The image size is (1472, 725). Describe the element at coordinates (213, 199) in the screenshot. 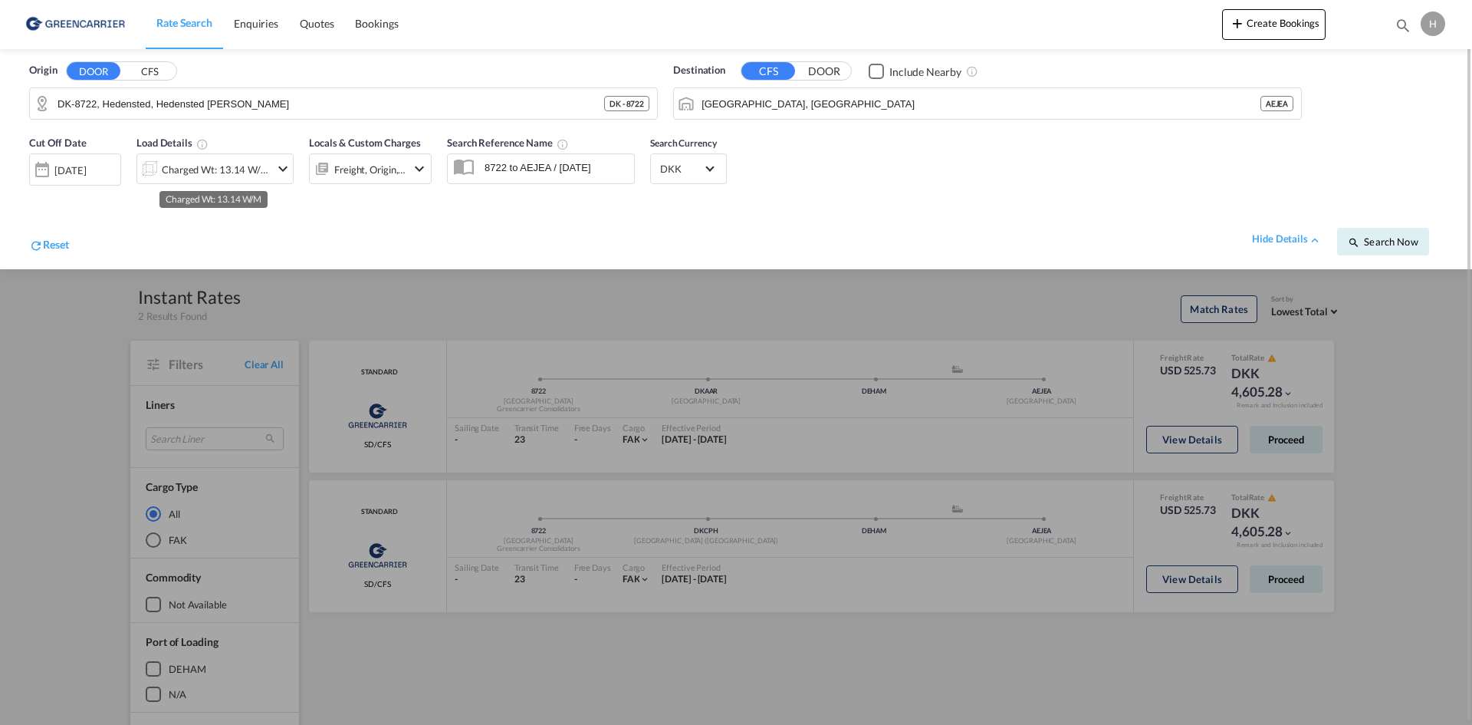

I see `md-tooltip: Charged Wt: 13.14 W/M` at that location.